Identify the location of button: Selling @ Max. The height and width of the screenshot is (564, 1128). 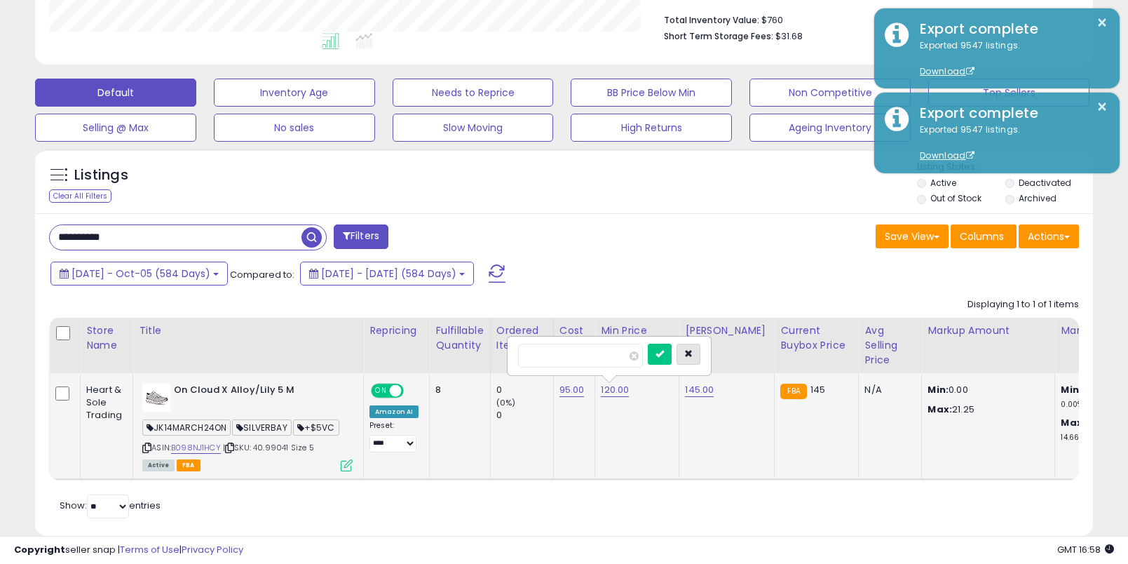
(116, 128).